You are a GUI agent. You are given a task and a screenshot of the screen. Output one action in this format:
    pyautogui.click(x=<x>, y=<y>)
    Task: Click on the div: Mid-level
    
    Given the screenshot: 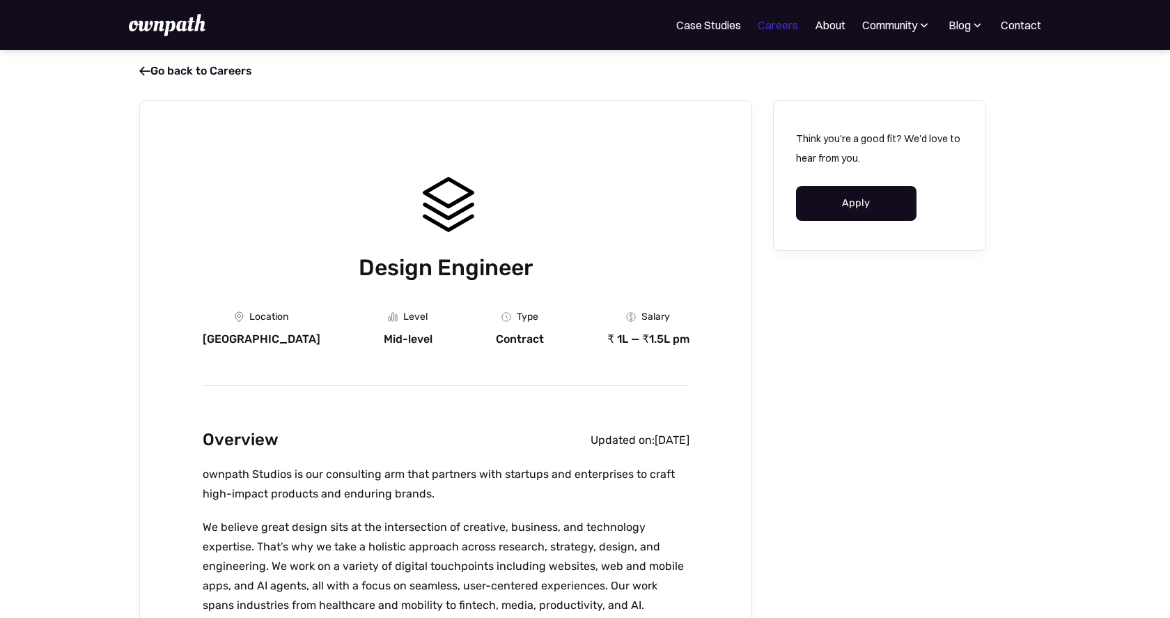 What is the action you would take?
    pyautogui.click(x=408, y=339)
    